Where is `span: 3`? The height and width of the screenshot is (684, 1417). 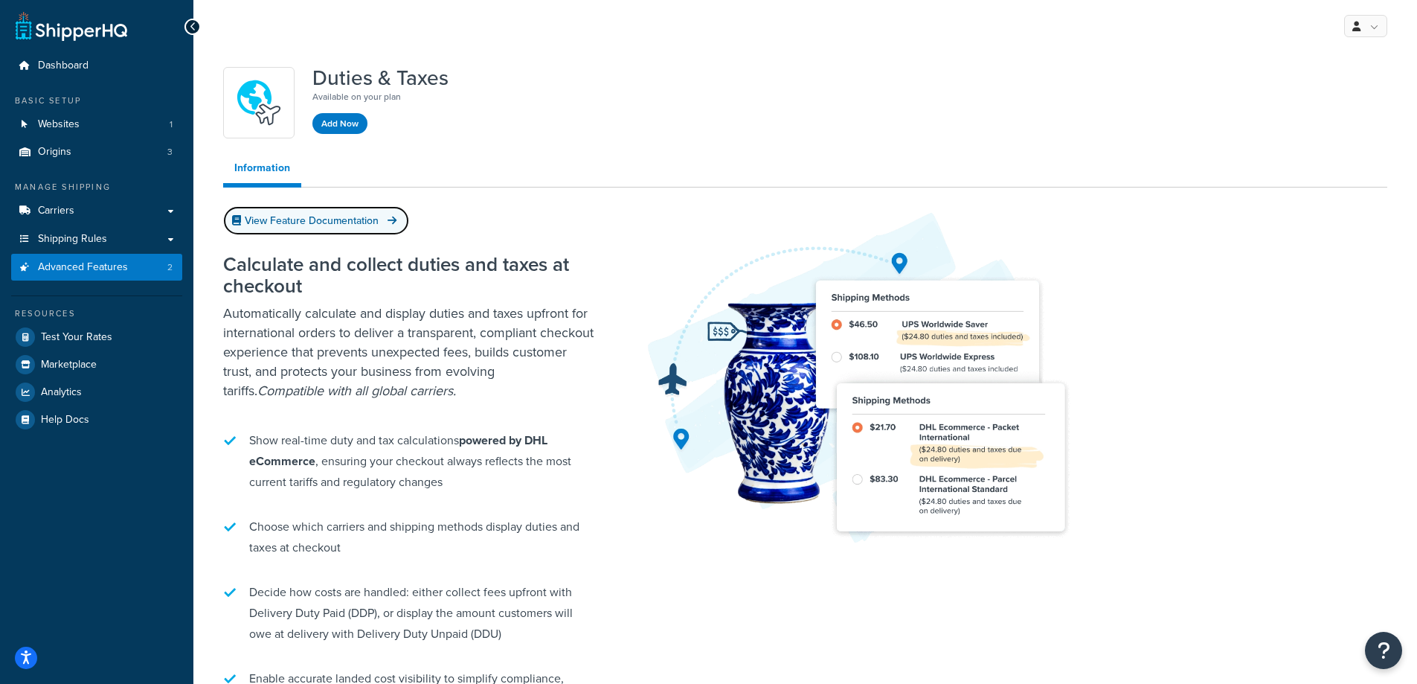
span: 3 is located at coordinates (170, 152).